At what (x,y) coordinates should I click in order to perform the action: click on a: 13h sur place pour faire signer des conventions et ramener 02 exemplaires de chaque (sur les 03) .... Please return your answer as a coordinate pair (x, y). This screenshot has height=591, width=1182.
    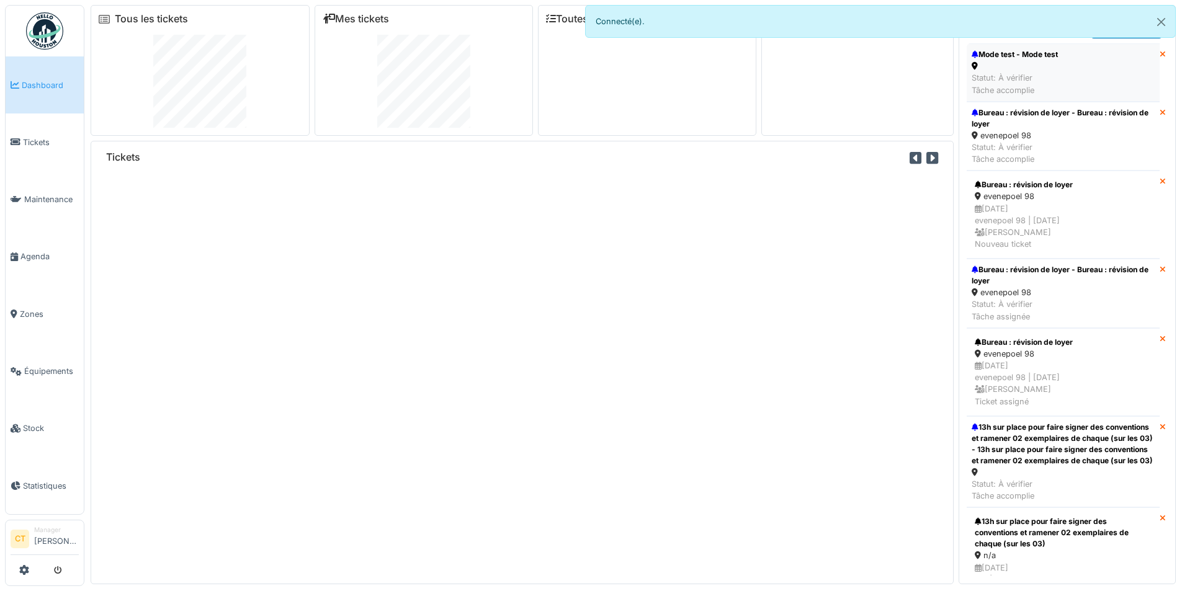
    Looking at the image, I should click on (1063, 462).